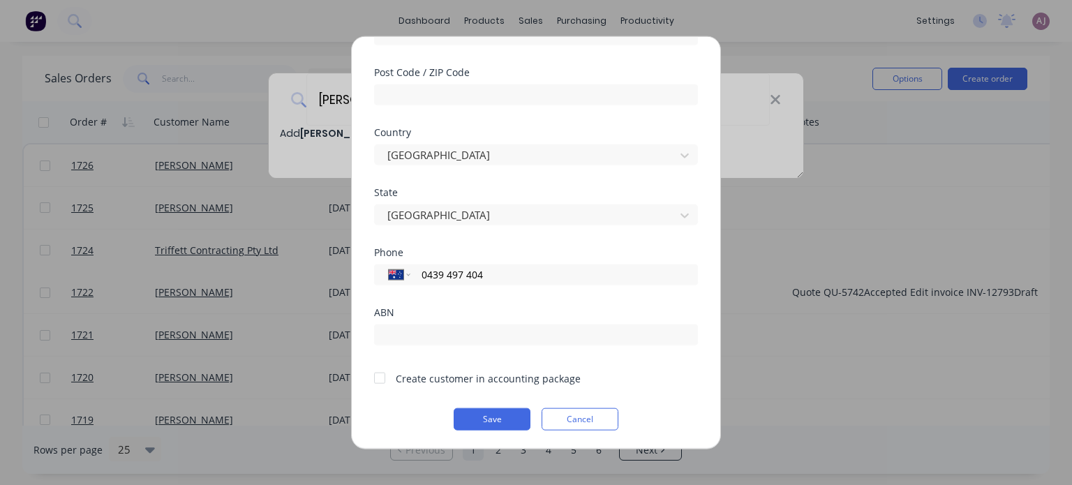 This screenshot has width=1072, height=485. What do you see at coordinates (536, 192) in the screenshot?
I see `div: State` at bounding box center [536, 192].